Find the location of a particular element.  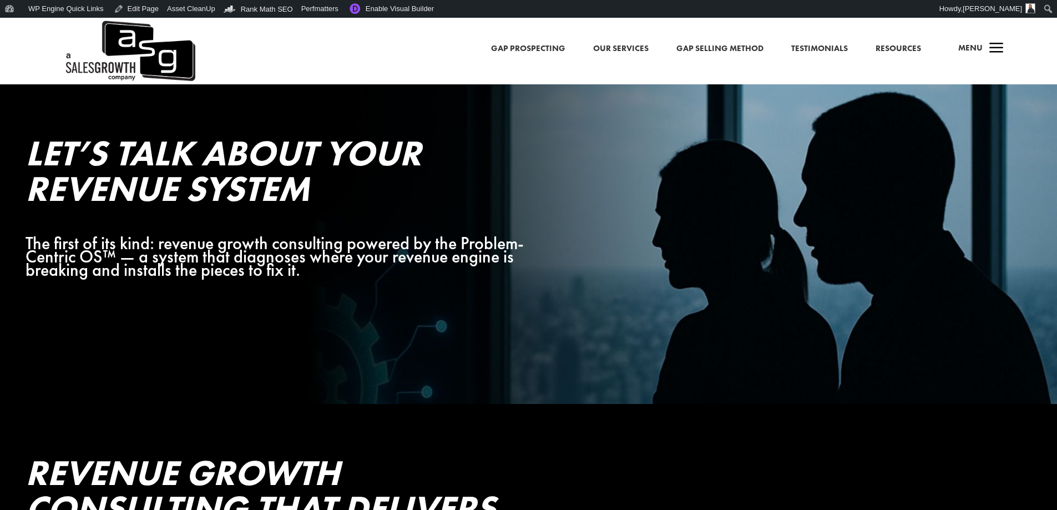

a: Resources is located at coordinates (899, 49).